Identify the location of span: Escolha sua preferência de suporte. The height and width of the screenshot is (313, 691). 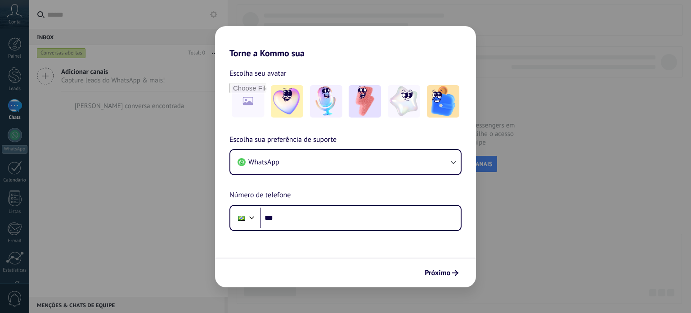
(283, 140).